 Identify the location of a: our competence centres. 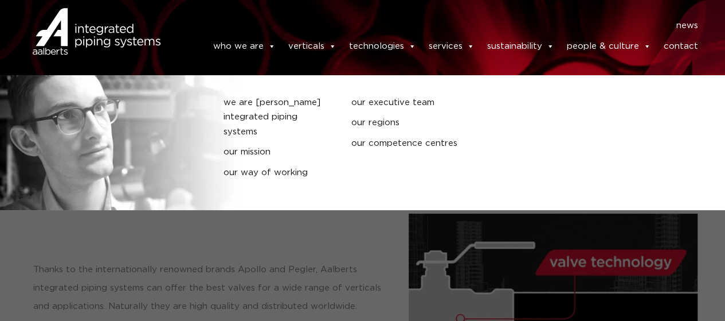
(407, 143).